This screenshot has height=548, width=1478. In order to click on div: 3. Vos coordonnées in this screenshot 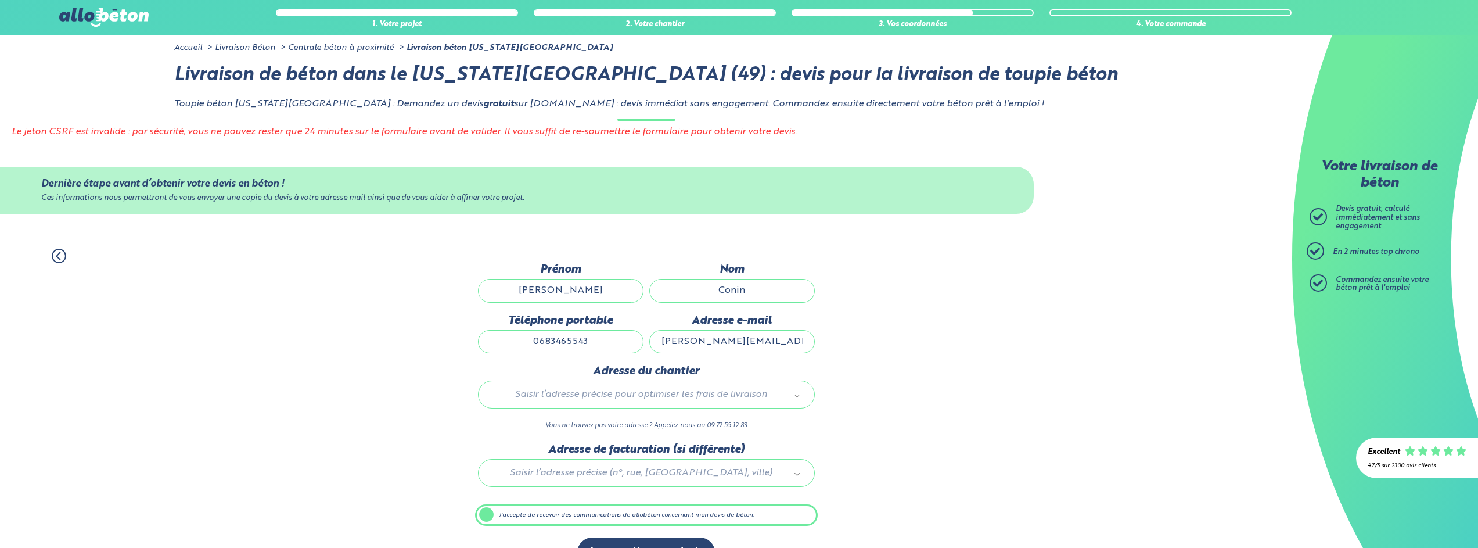, I will do `click(912, 24)`.